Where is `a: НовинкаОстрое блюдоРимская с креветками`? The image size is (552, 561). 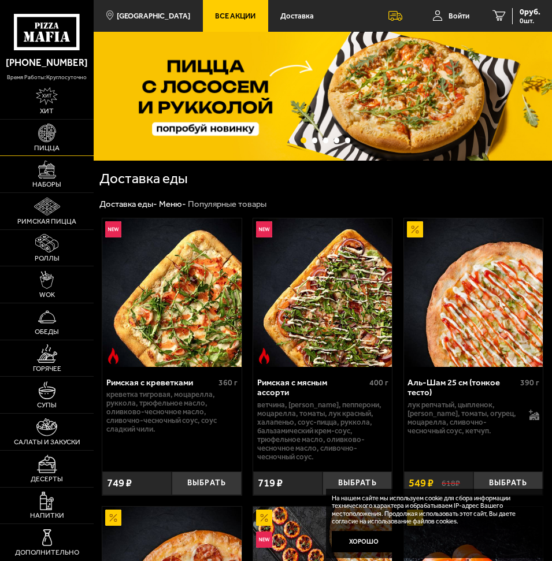
a: НовинкаОстрое блюдоРимская с креветками is located at coordinates (172, 293).